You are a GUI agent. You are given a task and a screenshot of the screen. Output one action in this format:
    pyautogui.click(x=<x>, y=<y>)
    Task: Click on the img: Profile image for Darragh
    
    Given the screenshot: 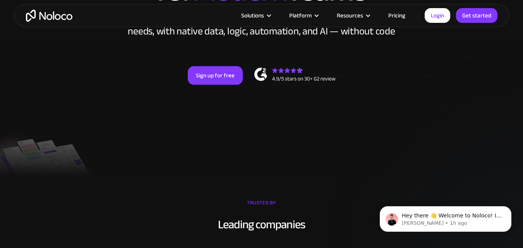 What is the action you would take?
    pyautogui.click(x=24, y=29)
    